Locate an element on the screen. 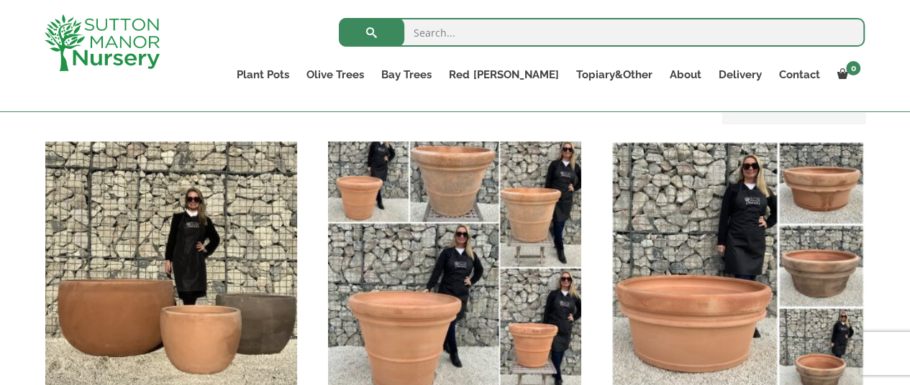 This screenshot has height=385, width=910. span: 0 is located at coordinates (853, 68).